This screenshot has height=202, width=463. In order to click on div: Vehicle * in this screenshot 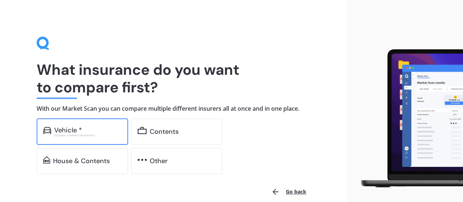, I will do `click(68, 130)`.